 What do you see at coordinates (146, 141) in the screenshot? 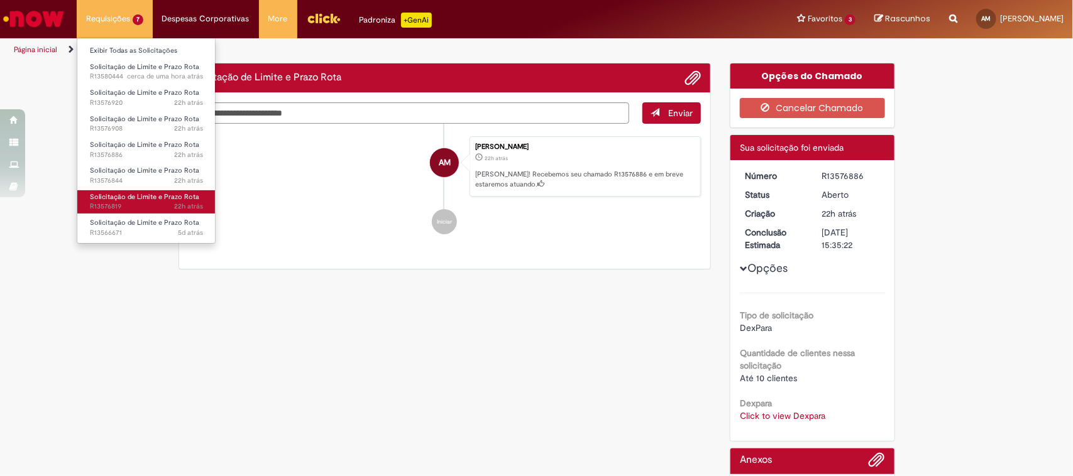
I see `ul: Requisições` at bounding box center [146, 141].